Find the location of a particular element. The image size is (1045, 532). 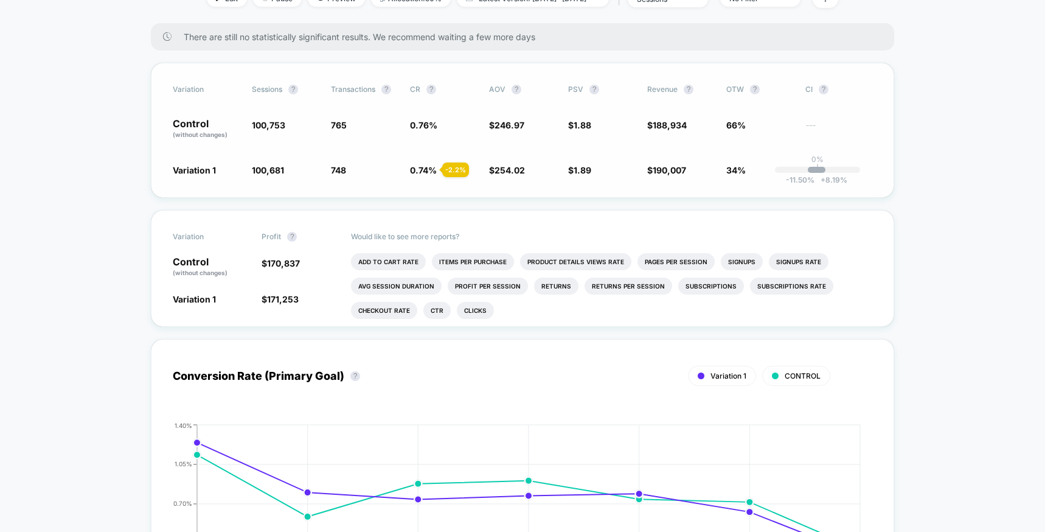

li: Add To Cart Rate is located at coordinates (388, 262).